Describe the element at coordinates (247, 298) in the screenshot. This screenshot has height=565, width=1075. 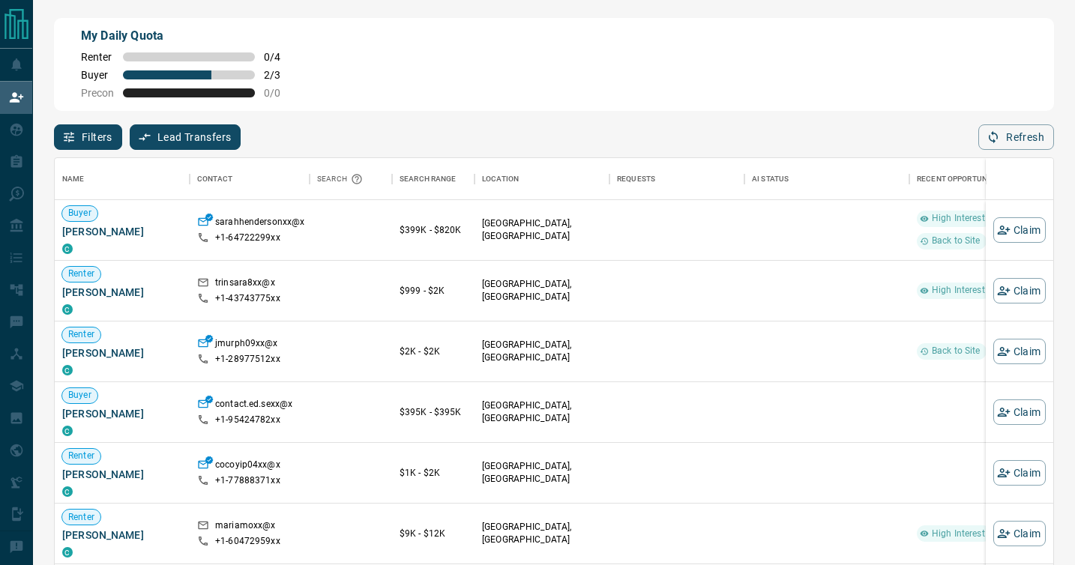
I see `p: +1- 43743775xx` at that location.